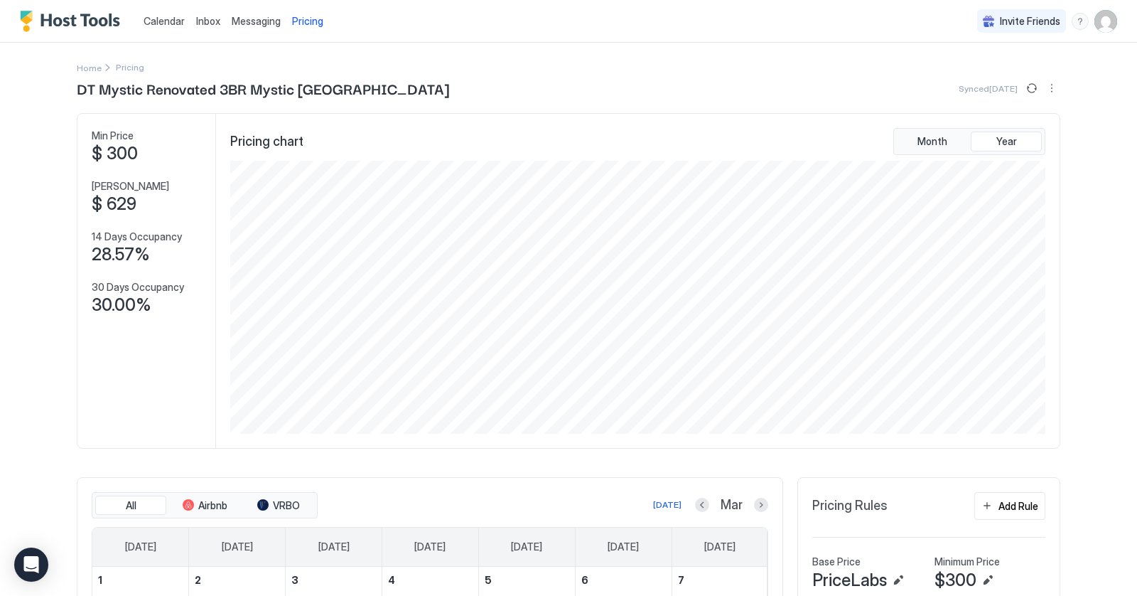  I want to click on span: 7, so click(681, 579).